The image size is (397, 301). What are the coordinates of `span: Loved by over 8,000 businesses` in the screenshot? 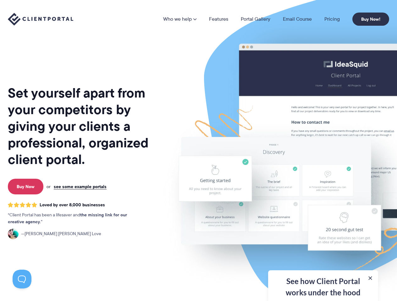 It's located at (72, 205).